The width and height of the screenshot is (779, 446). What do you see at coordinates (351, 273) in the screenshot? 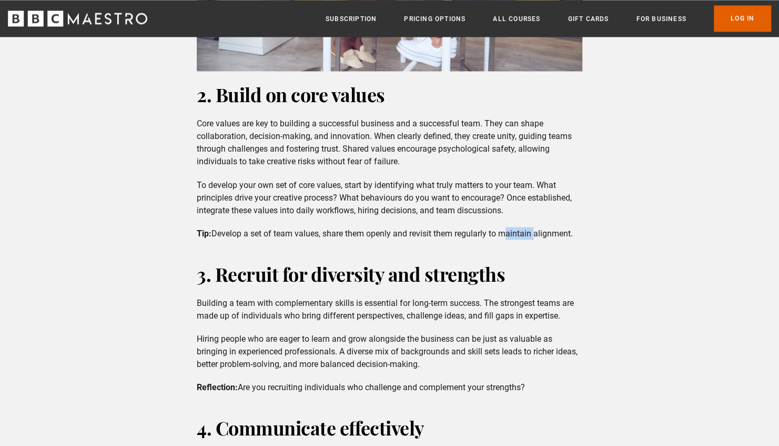
I see `strong: 3. Recruit for diversity and strengths` at bounding box center [351, 273].